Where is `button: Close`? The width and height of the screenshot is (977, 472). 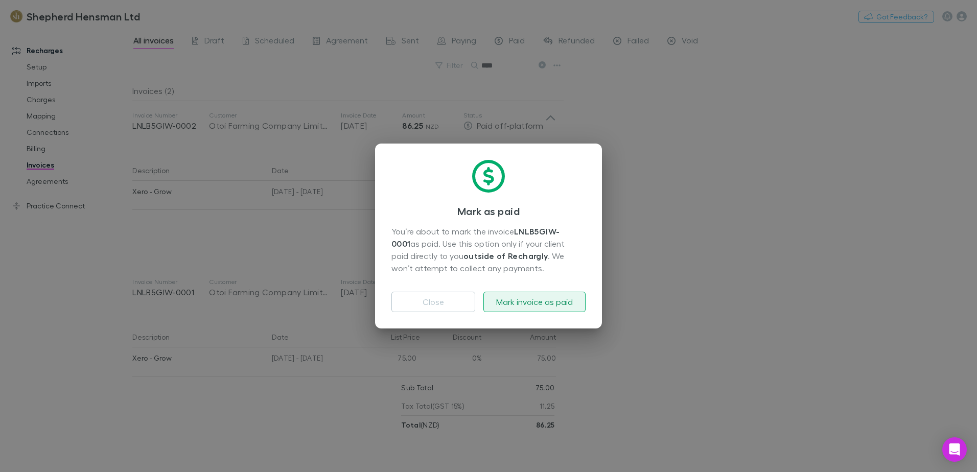 button: Close is located at coordinates (433, 302).